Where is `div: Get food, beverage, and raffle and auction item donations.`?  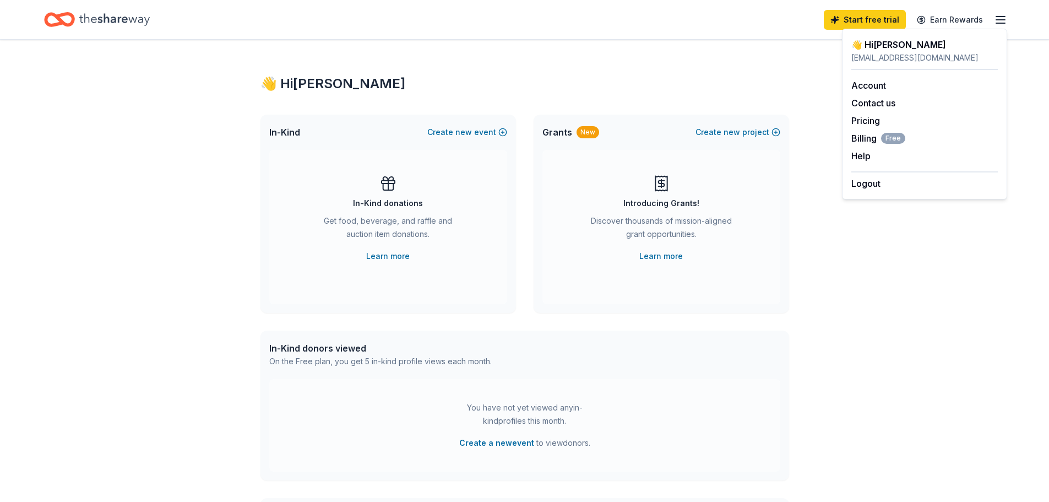 div: Get food, beverage, and raffle and auction item donations. is located at coordinates (388, 230).